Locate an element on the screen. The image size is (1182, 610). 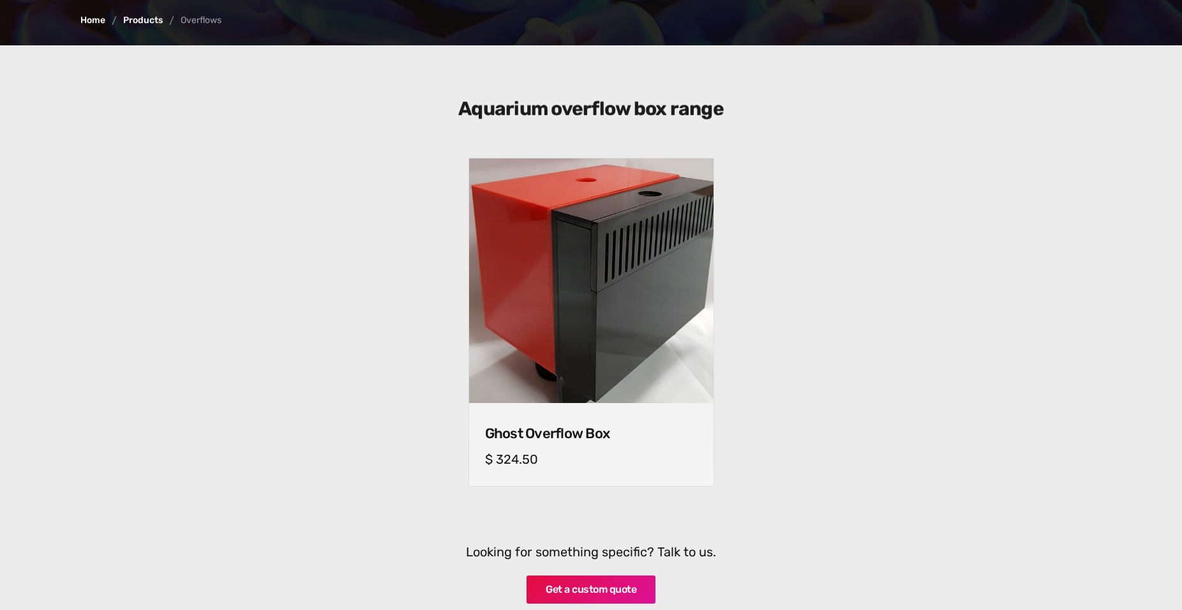
a: Ghost Overflow BoxGhost Overflow BoxGhost Overflow Box$ 324.50 is located at coordinates (591, 322).